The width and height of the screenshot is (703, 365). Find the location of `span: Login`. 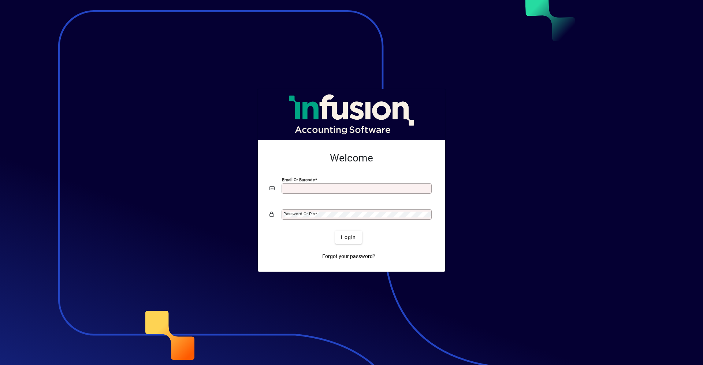

span: Login is located at coordinates (348, 237).